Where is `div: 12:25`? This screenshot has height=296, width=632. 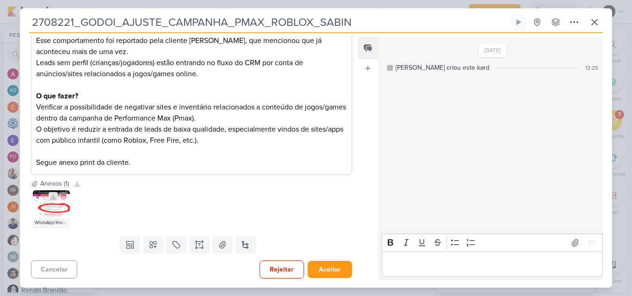
div: 12:25 is located at coordinates (591, 68).